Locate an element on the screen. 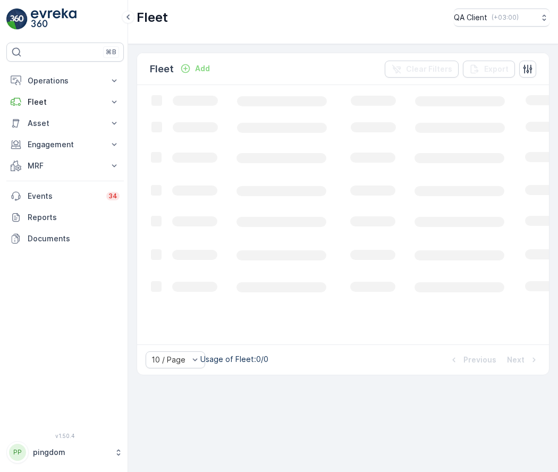 The width and height of the screenshot is (558, 472). button: Engagement is located at coordinates (65, 145).